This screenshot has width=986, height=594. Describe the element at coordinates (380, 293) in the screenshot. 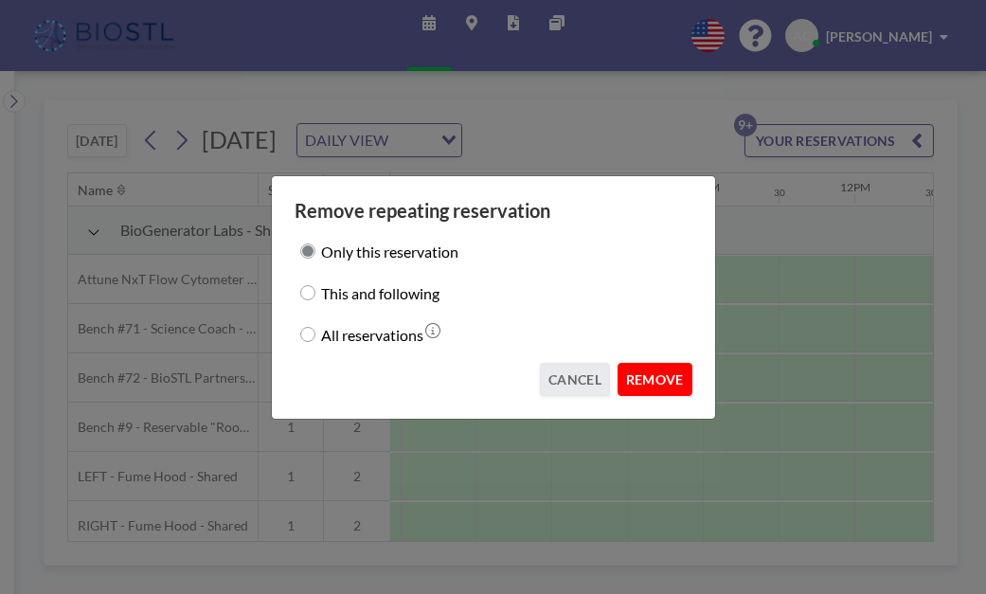

I see `label: This and following` at that location.